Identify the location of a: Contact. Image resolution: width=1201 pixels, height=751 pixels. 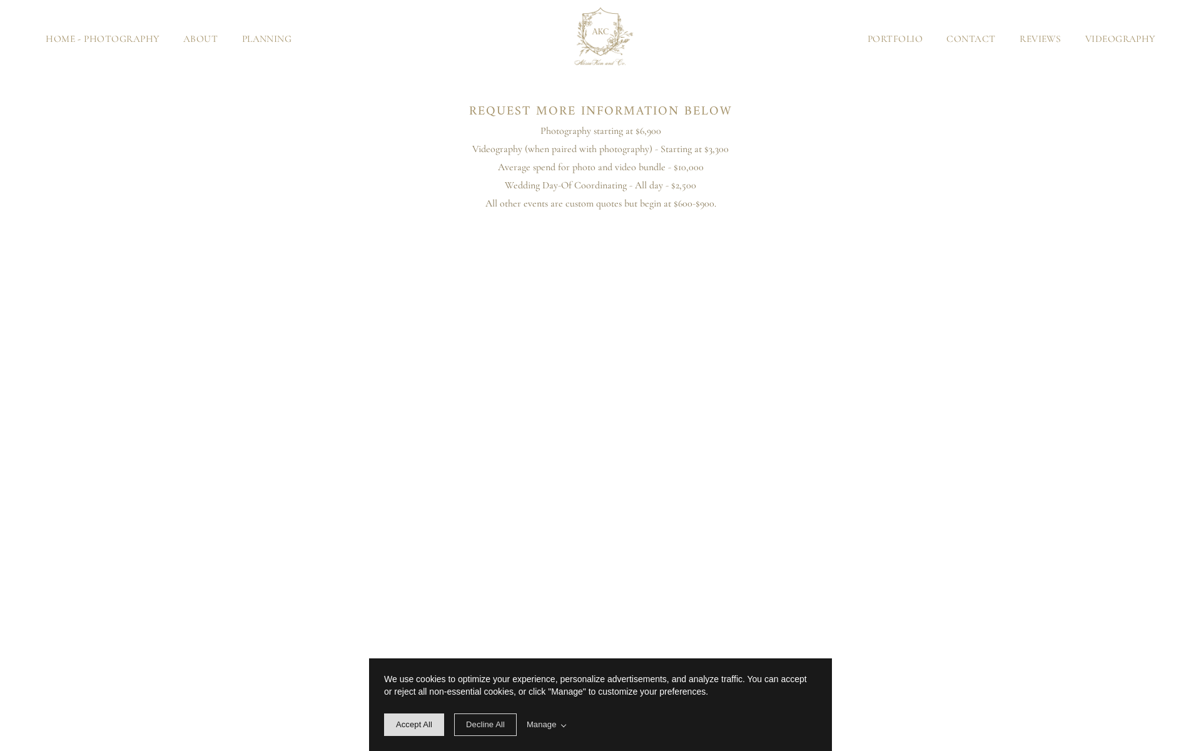
(971, 39).